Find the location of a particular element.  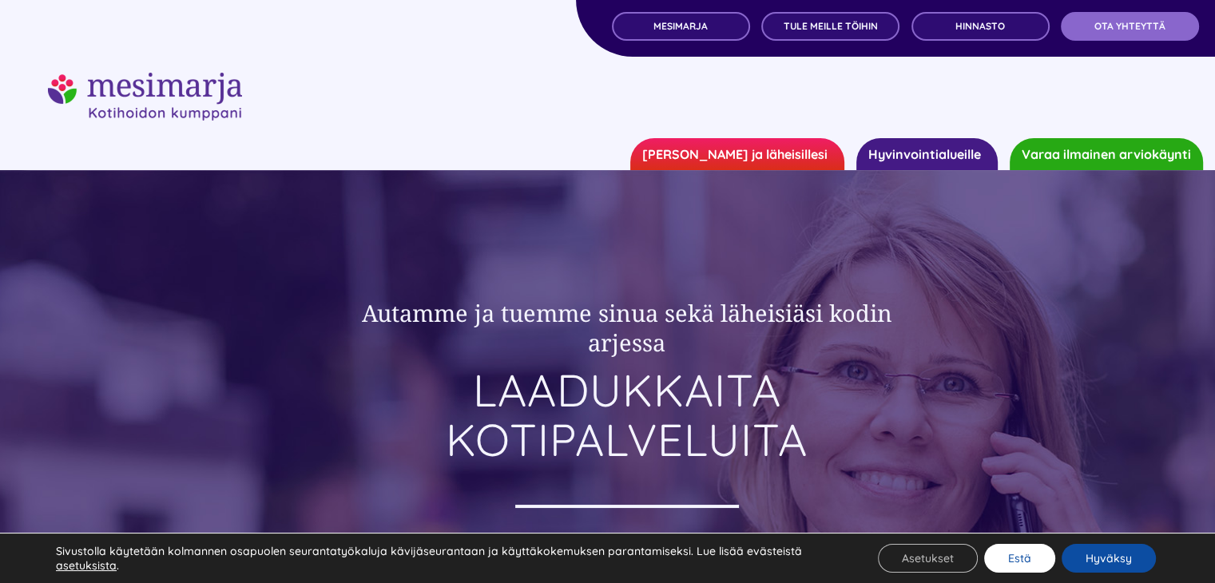

a: Hinnasto is located at coordinates (980, 26).